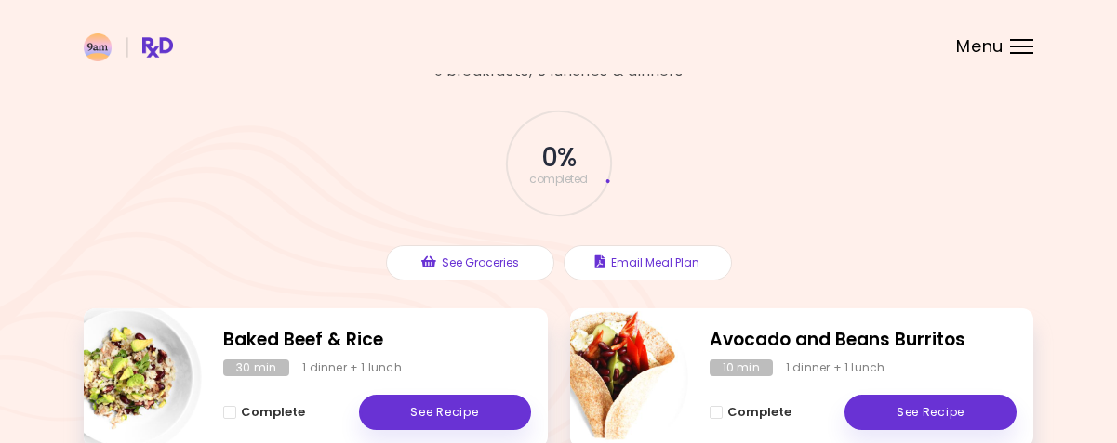 Image resolution: width=1117 pixels, height=443 pixels. I want to click on img: RxDiet, so click(128, 47).